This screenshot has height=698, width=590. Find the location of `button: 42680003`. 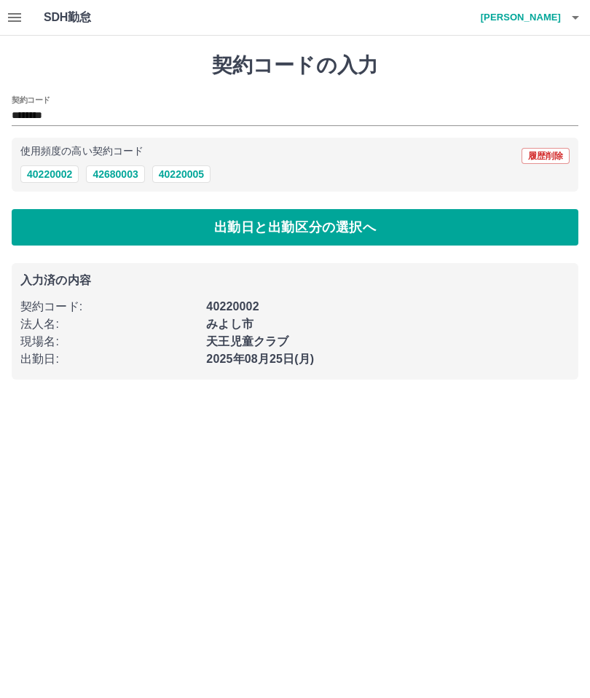

button: 42680003 is located at coordinates (115, 174).